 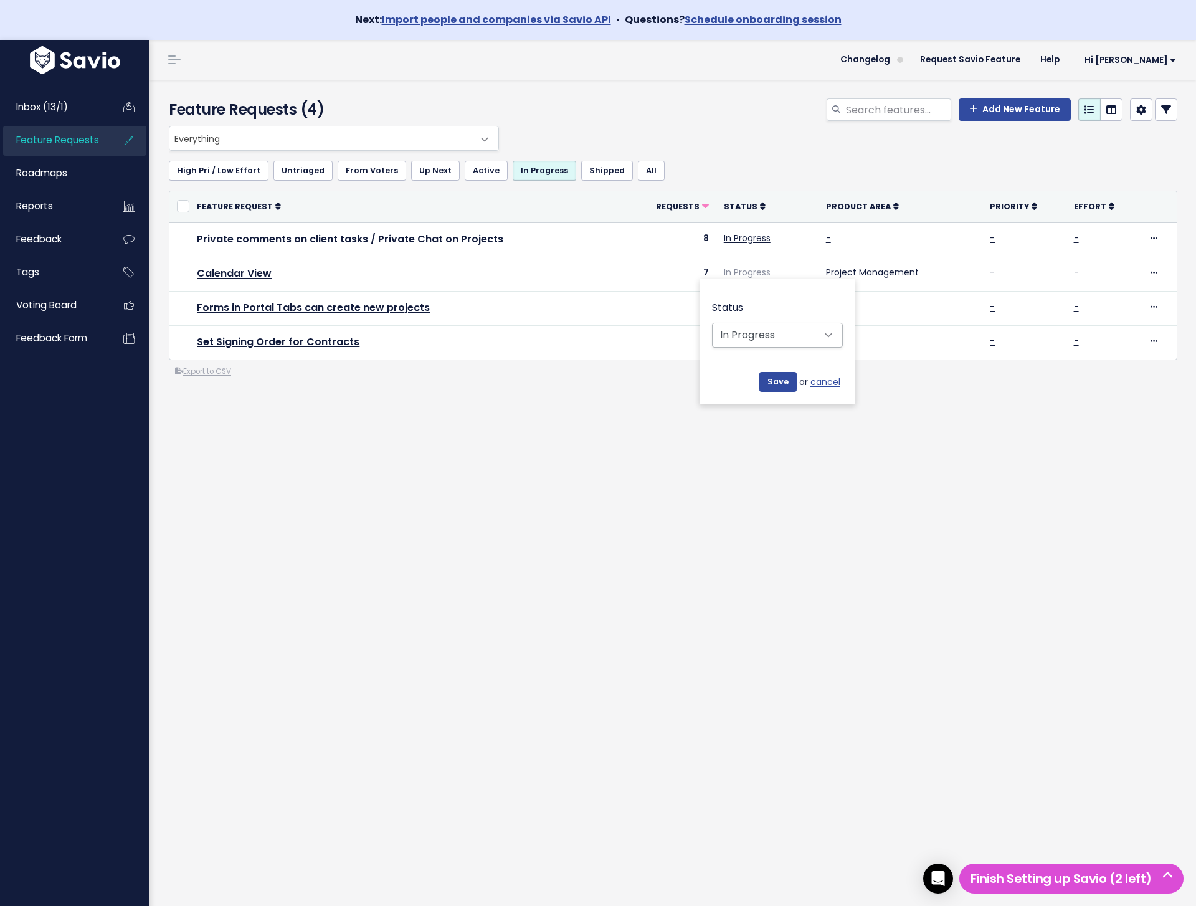 What do you see at coordinates (727, 308) in the screenshot?
I see `label: Status` at bounding box center [727, 308].